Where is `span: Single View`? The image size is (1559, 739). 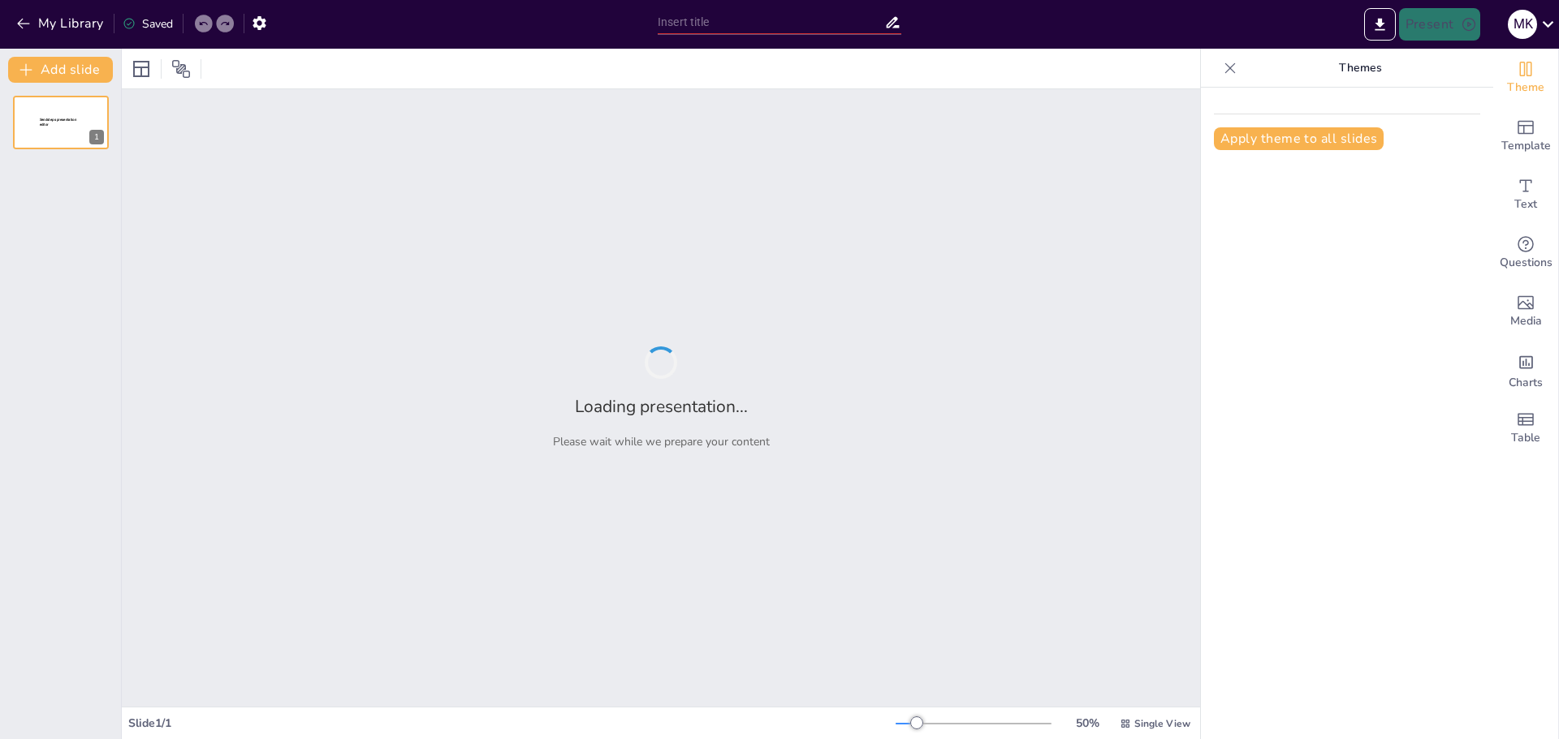 span: Single View is located at coordinates (1162, 724).